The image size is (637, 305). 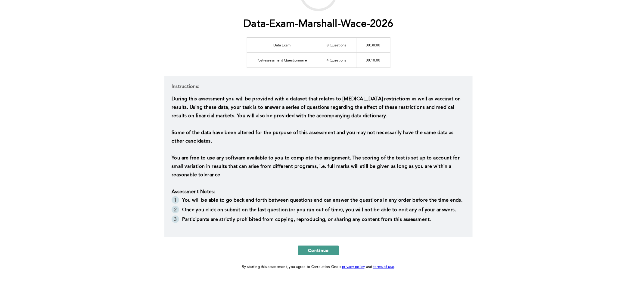 What do you see at coordinates (306, 219) in the screenshot?
I see `span: Participants are strictly prohibited from copying, reproducing, or sharing any content from this ...` at bounding box center [306, 219].